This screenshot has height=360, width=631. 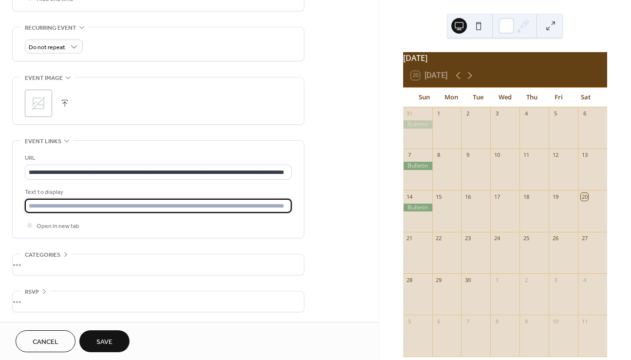 I want to click on div: 27, so click(x=584, y=238).